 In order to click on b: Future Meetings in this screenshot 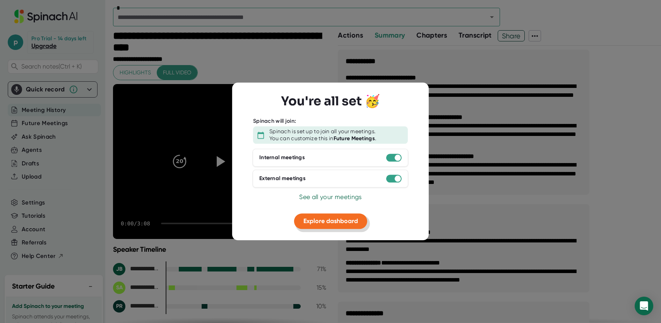, I will do `click(354, 138)`.